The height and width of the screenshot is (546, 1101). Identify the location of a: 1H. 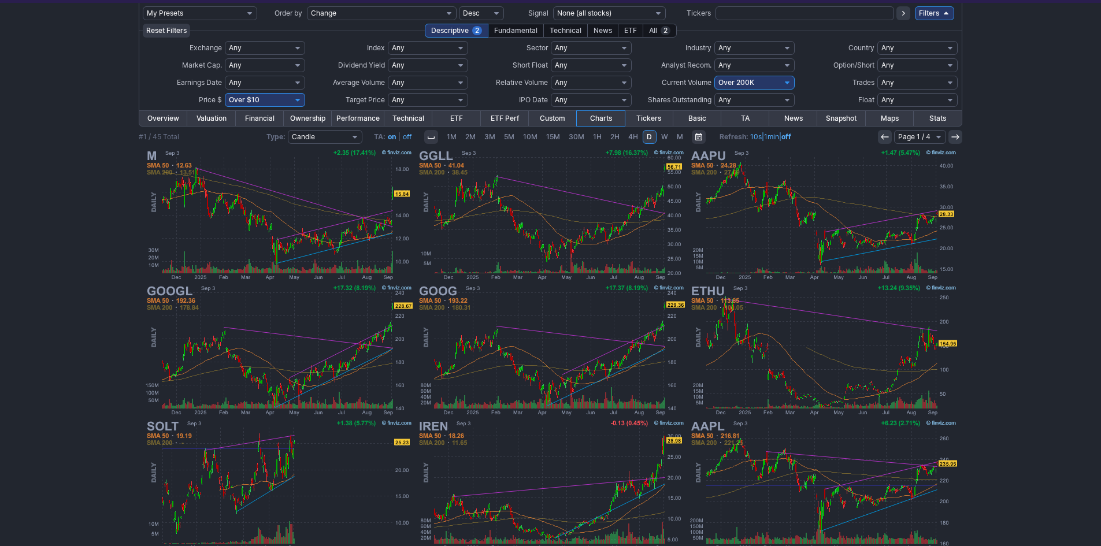
(597, 137).